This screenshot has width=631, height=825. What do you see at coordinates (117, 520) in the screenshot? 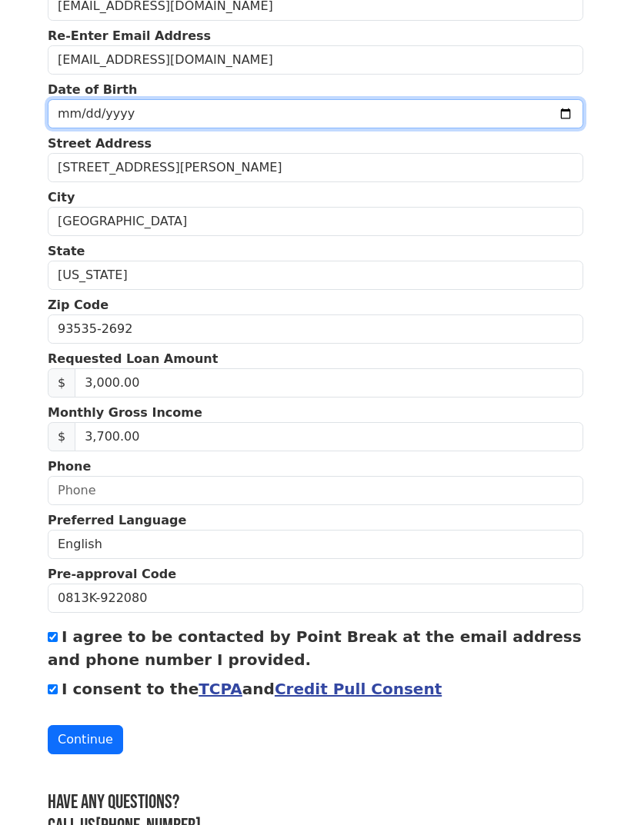
I see `strong: Preferred Language` at bounding box center [117, 520].